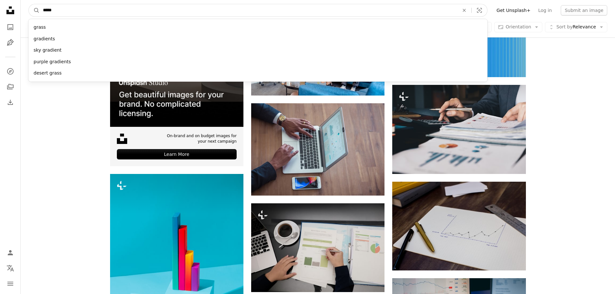 This screenshot has width=615, height=294. I want to click on a: Collections, so click(10, 87).